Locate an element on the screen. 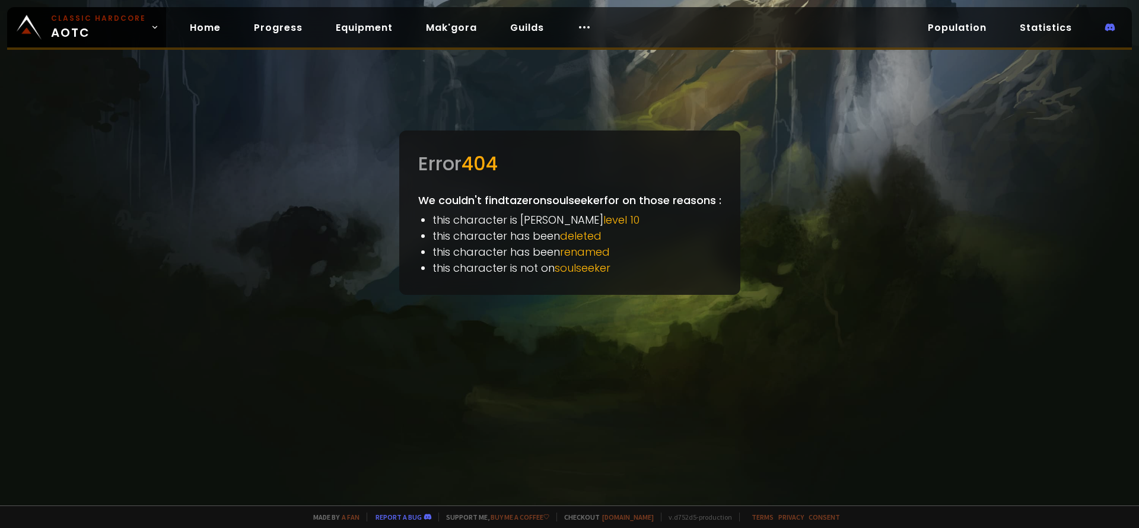 The height and width of the screenshot is (528, 1139). a: Guilds is located at coordinates (527, 27).